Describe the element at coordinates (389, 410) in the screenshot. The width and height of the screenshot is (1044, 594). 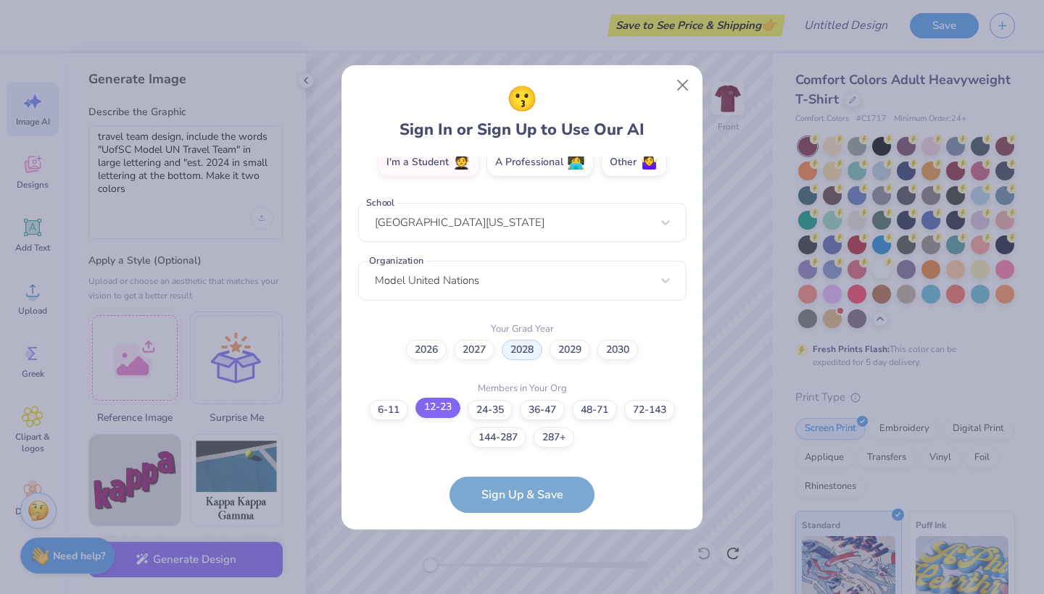
I see `label: 6-11` at that location.